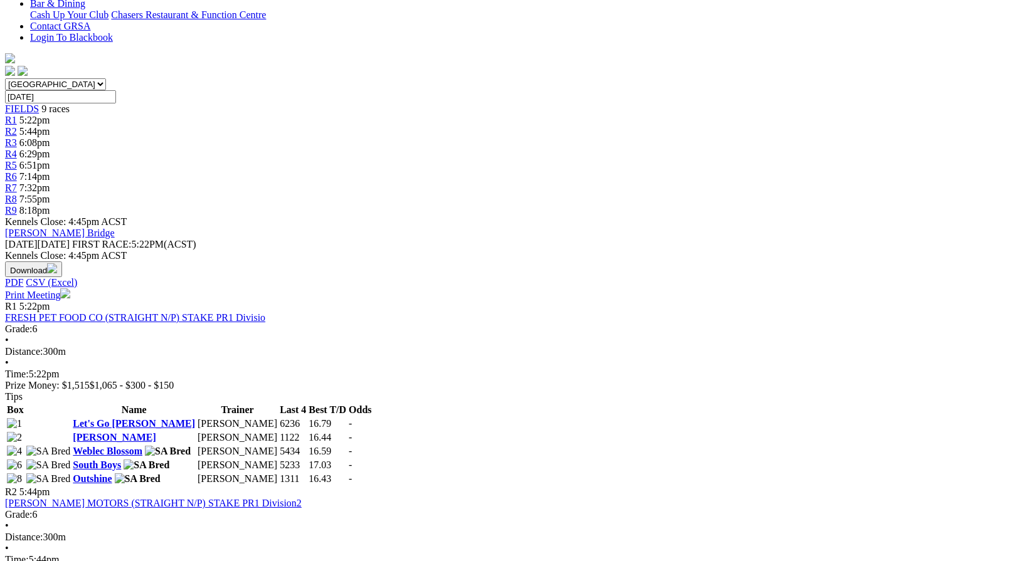  What do you see at coordinates (60, 26) in the screenshot?
I see `a: Contact GRSA` at bounding box center [60, 26].